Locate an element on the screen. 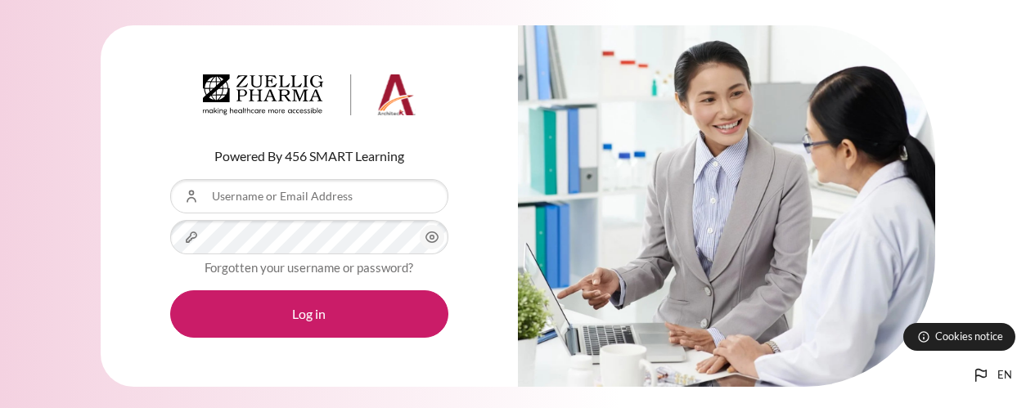 This screenshot has width=1035, height=408. button: Log in is located at coordinates (309, 314).